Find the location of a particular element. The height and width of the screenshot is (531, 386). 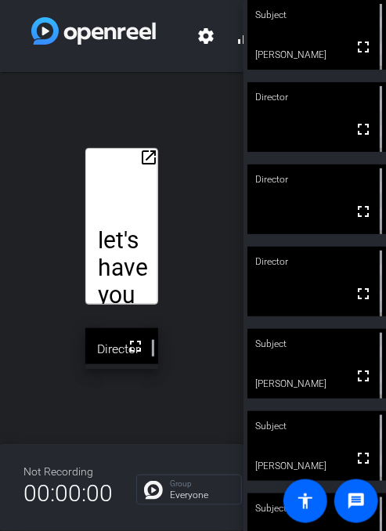

img: white-gradient.svg is located at coordinates (93, 31).